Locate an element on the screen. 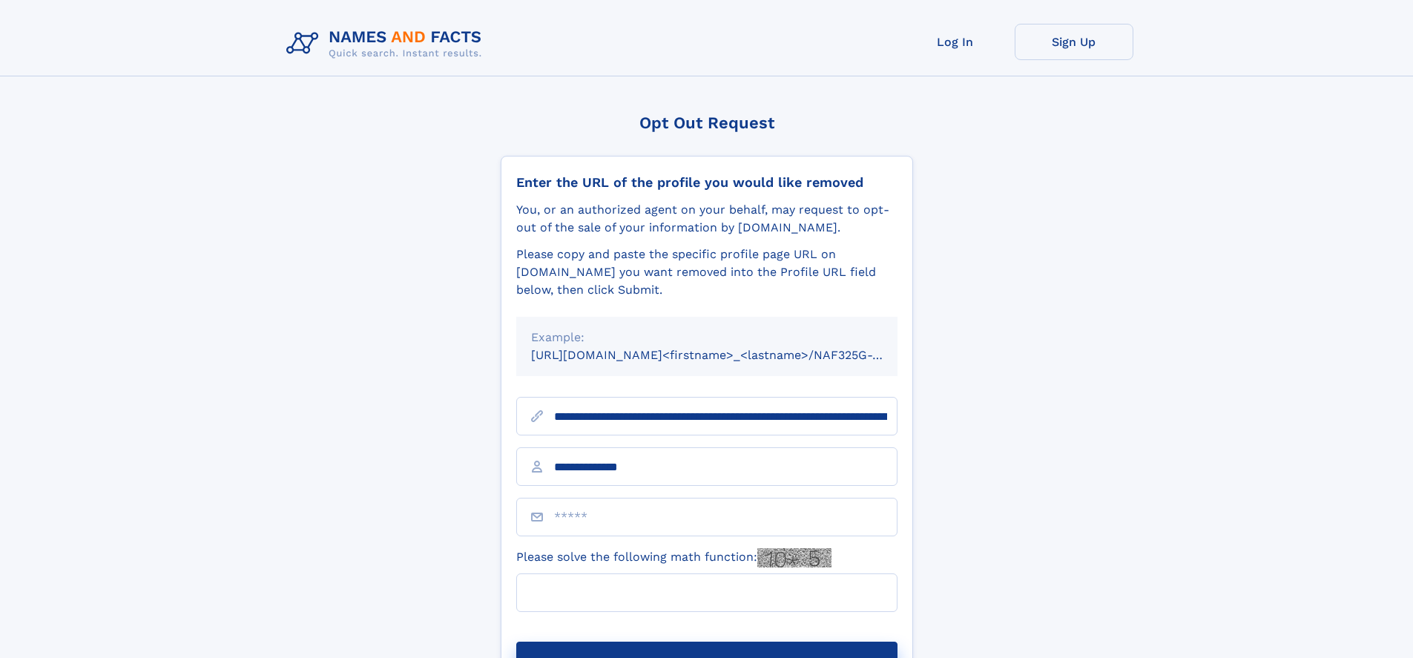  div: Opt Out Request is located at coordinates (707, 122).